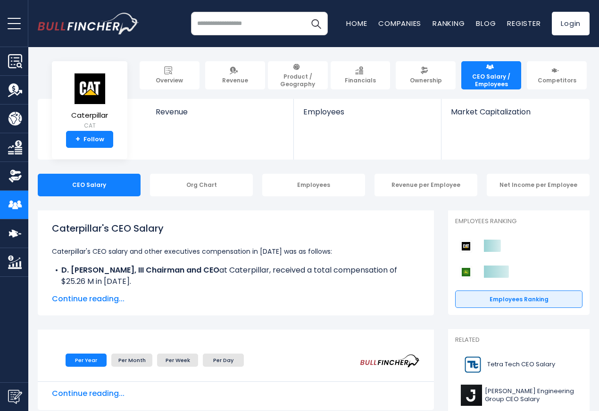  I want to click on span: Competitors, so click(557, 81).